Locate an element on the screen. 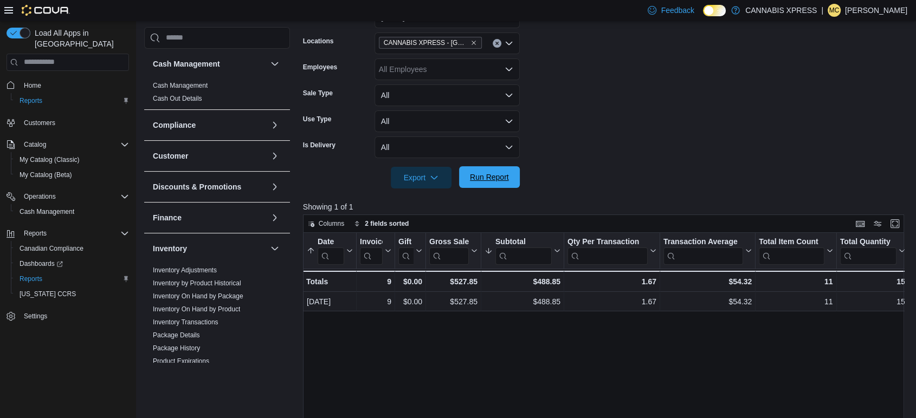 This screenshot has width=916, height=418. a: Customers is located at coordinates (40, 123).